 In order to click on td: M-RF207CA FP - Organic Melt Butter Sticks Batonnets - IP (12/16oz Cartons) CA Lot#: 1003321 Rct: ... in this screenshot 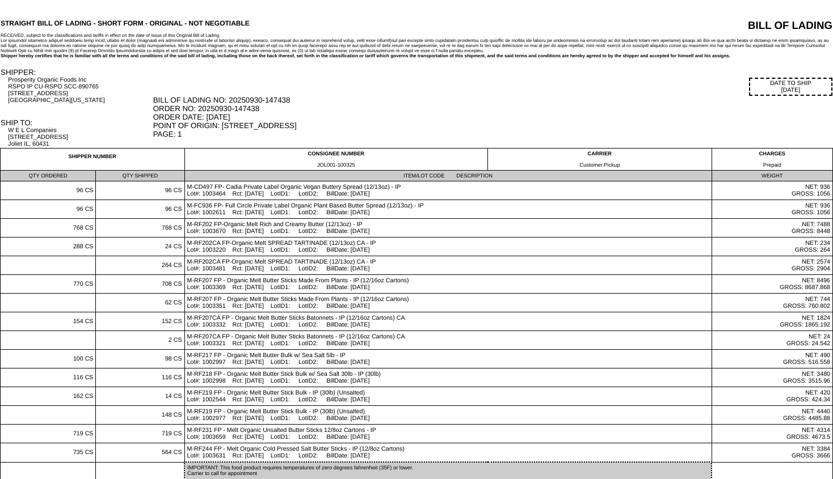, I will do `click(447, 340)`.